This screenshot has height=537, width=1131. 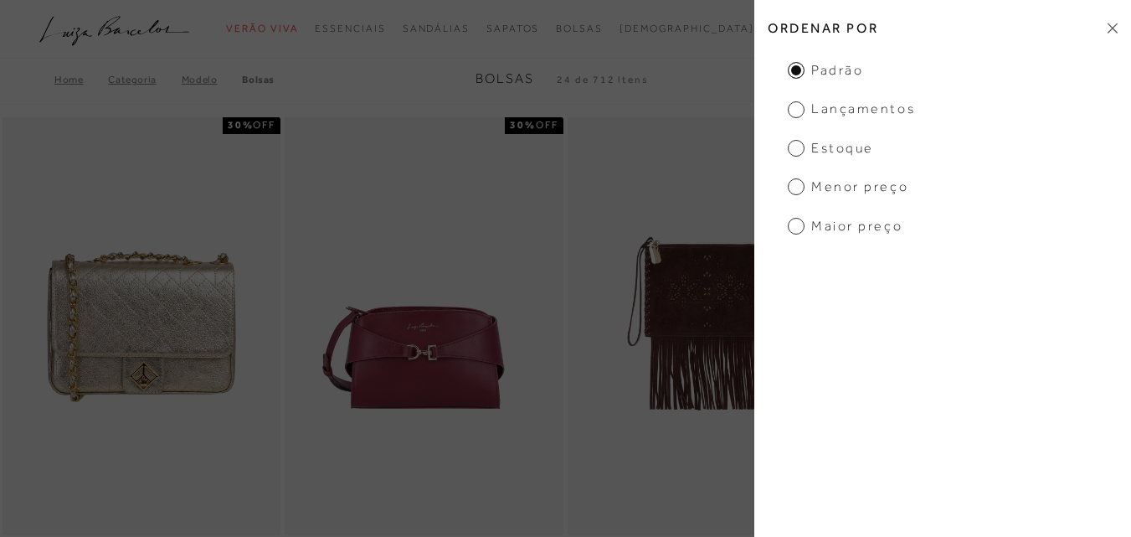 What do you see at coordinates (512, 28) in the screenshot?
I see `span: Sapatos` at bounding box center [512, 28].